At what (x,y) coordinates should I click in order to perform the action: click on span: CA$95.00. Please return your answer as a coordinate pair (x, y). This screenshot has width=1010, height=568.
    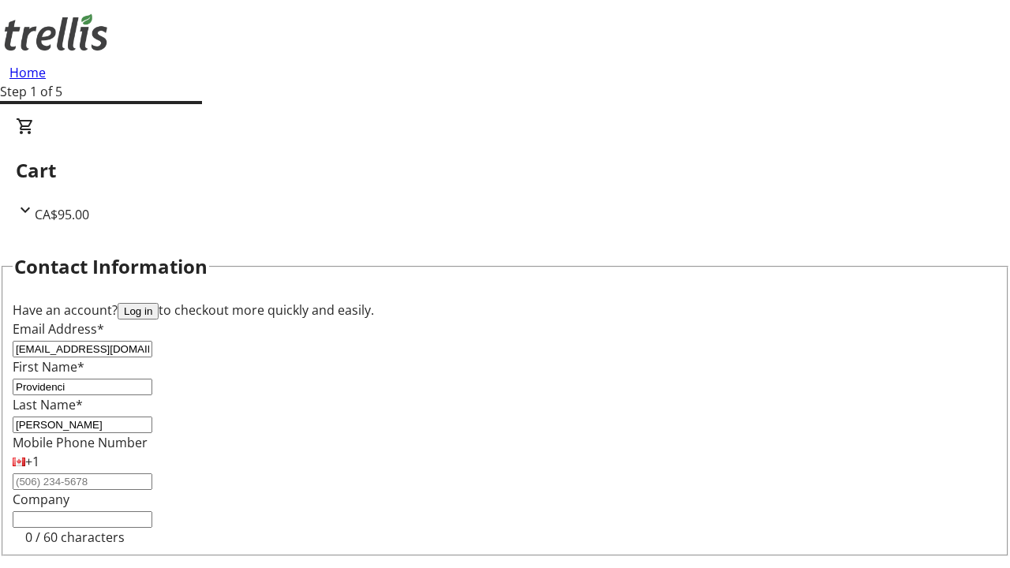
    Looking at the image, I should click on (62, 215).